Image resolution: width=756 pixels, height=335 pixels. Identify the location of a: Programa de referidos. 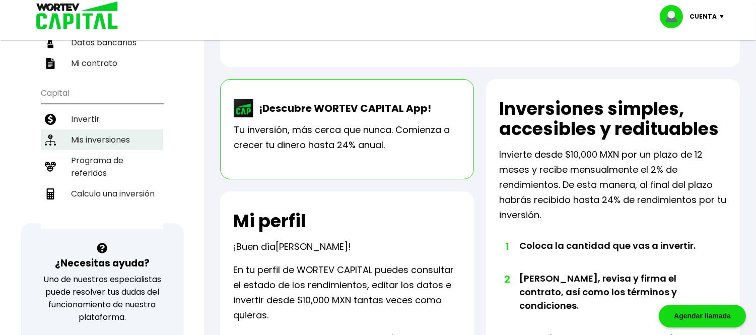
(102, 167).